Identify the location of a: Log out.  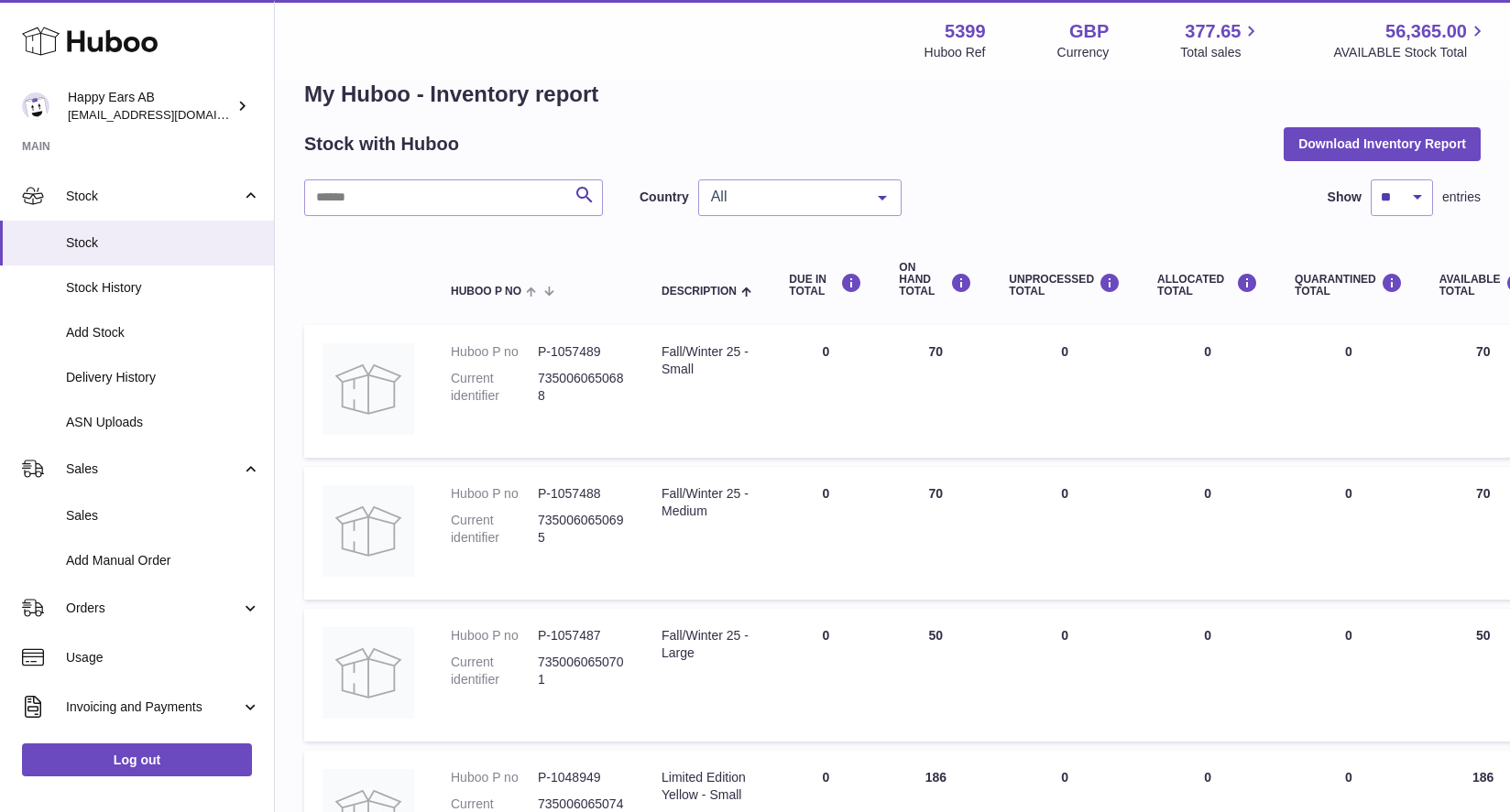
(136, 761).